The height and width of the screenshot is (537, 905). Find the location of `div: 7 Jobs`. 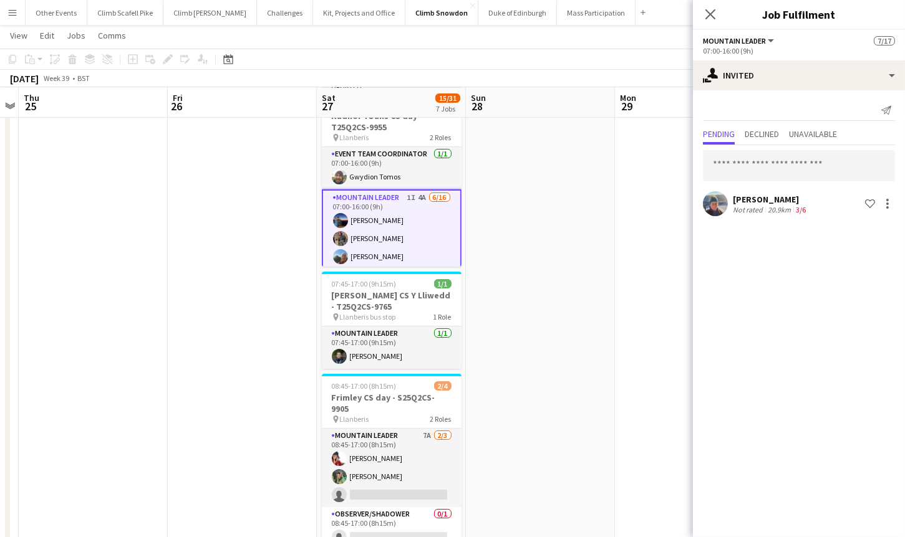

div: 7 Jobs is located at coordinates (448, 108).